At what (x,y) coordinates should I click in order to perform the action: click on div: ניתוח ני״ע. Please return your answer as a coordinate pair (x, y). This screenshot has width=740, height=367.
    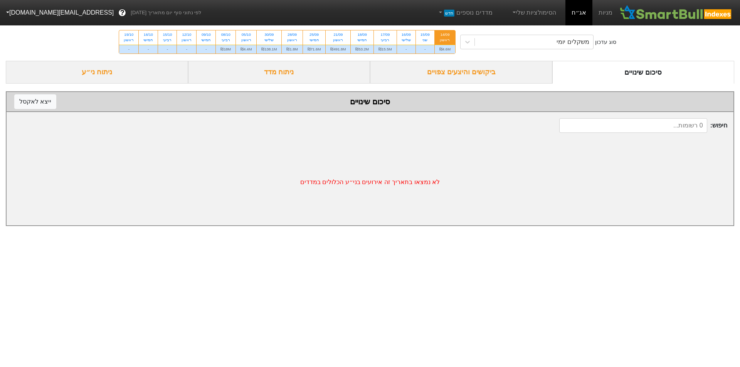
    Looking at the image, I should click on (97, 72).